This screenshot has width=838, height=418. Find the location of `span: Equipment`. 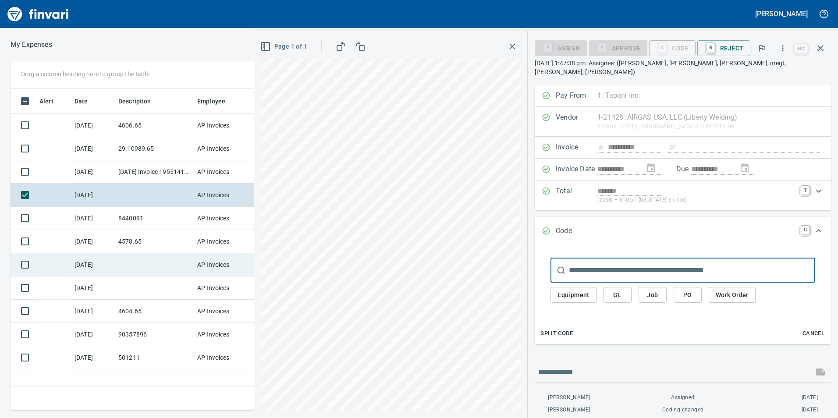

span: Equipment is located at coordinates (573, 295).